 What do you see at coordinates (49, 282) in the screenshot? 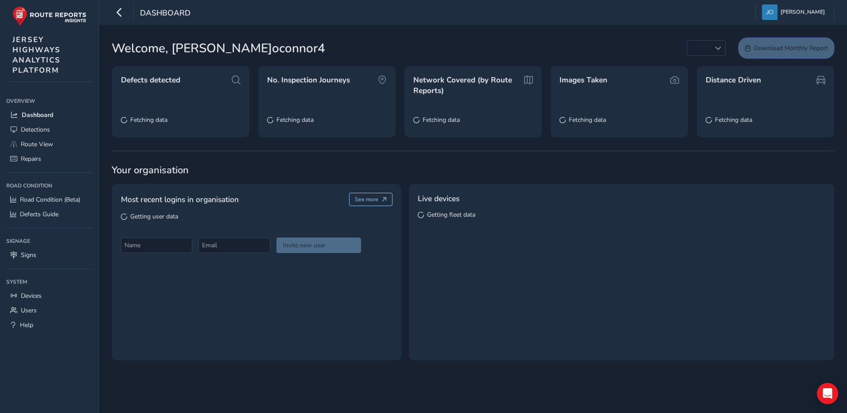
I see `div: System` at bounding box center [49, 282].